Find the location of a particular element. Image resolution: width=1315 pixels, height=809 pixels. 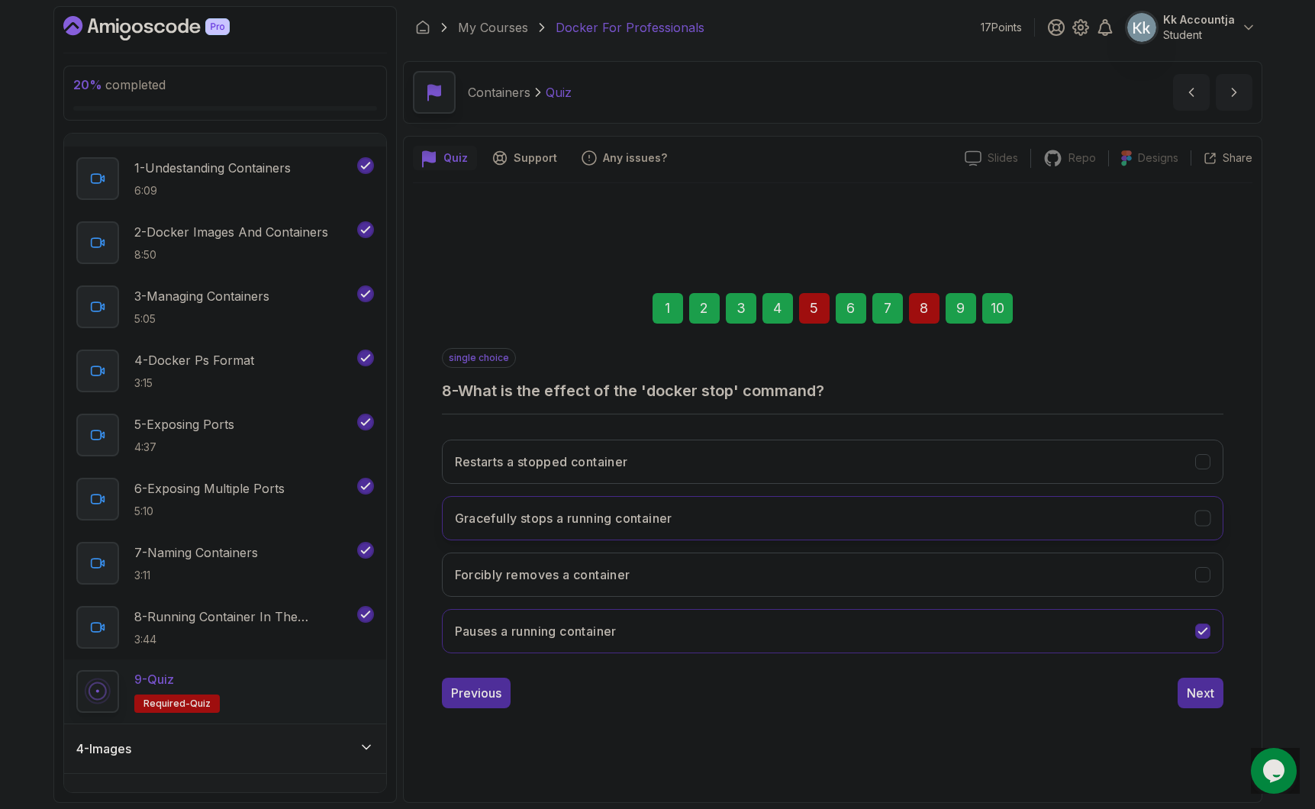

p: 6 - Exposing Multiple Ports is located at coordinates (209, 488).